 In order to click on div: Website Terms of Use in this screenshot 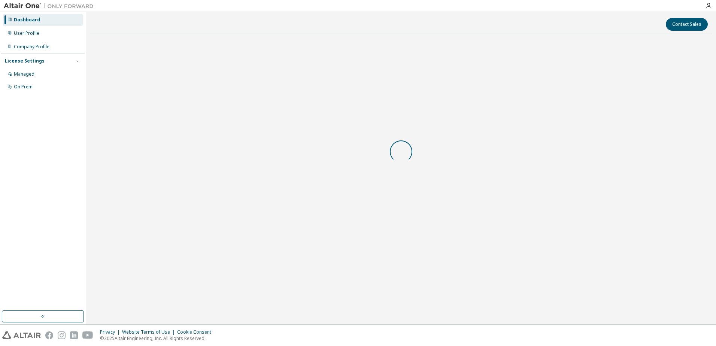, I will do `click(149, 332)`.